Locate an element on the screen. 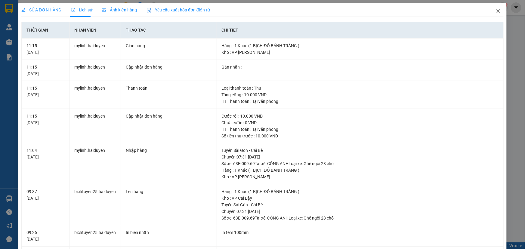  th: Nhân viên is located at coordinates (95, 30).